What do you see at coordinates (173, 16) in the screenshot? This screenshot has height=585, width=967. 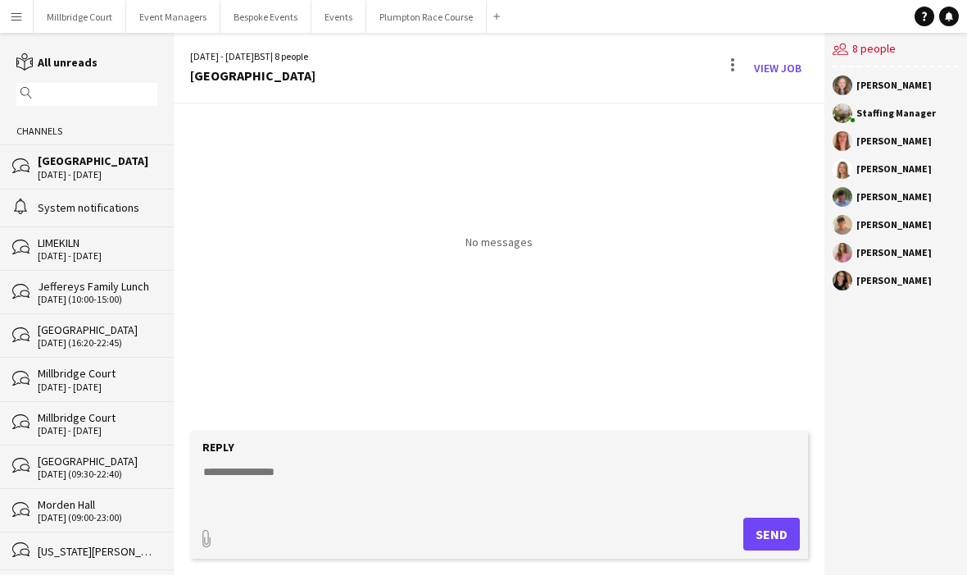 I see `button: Event Managers` at bounding box center [173, 16].